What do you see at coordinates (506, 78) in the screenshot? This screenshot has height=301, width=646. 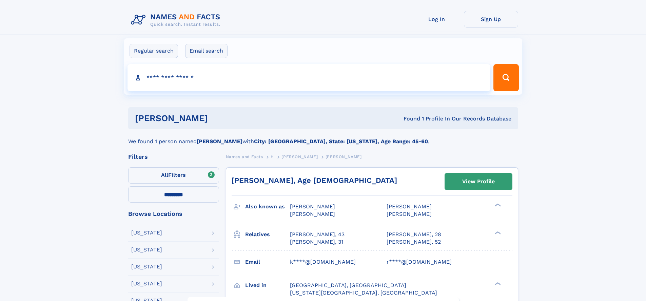 I see `button: Search Button` at bounding box center [506, 78].